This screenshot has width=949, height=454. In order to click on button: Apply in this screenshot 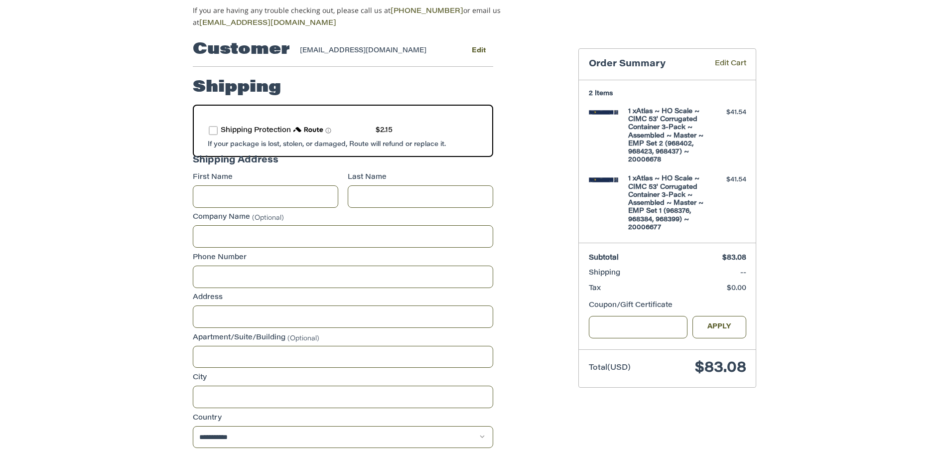, I will do `click(720, 327)`.